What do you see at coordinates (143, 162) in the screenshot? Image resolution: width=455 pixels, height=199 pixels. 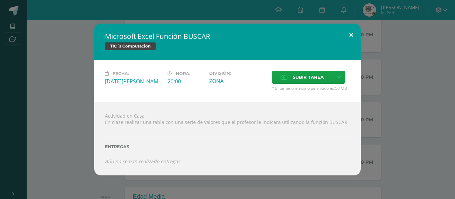 I see `i: Aún no se han realizado entregas` at bounding box center [143, 162].